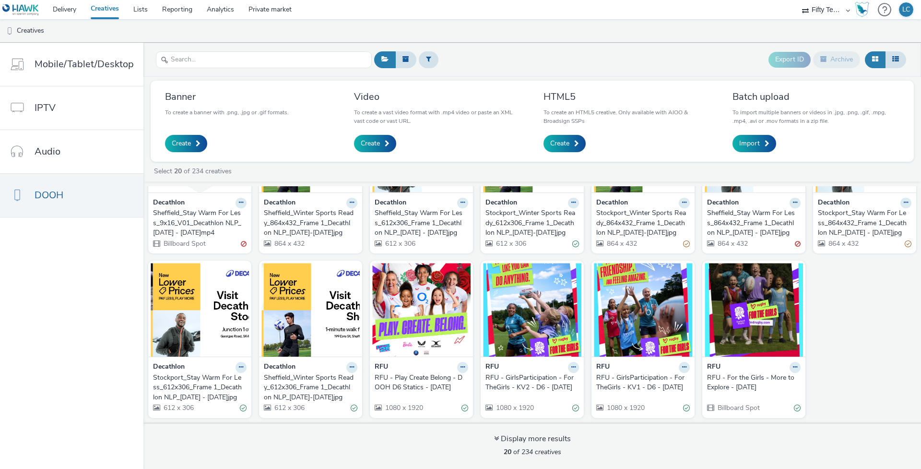  Describe the element at coordinates (227, 96) in the screenshot. I see `h3: Banner` at that location.